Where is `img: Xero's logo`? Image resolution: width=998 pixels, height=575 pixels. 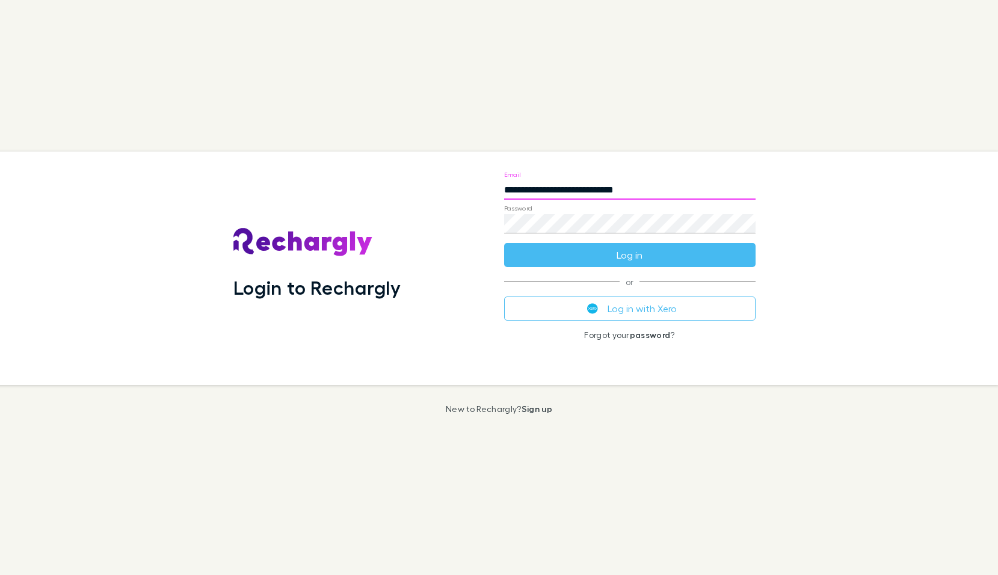
img: Xero's logo is located at coordinates (592, 309).